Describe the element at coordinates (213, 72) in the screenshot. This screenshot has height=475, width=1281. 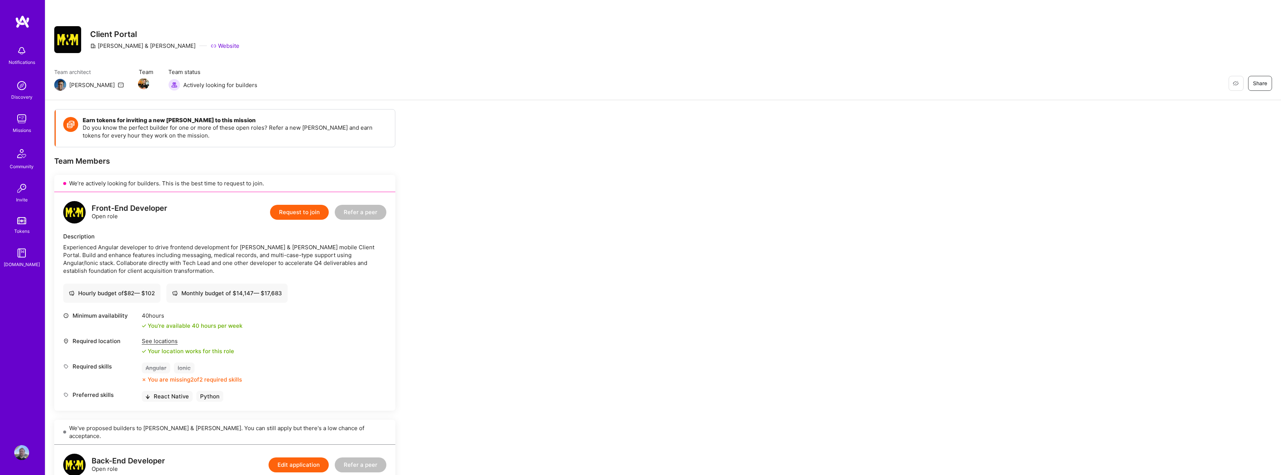
I see `span: Team status` at that location.